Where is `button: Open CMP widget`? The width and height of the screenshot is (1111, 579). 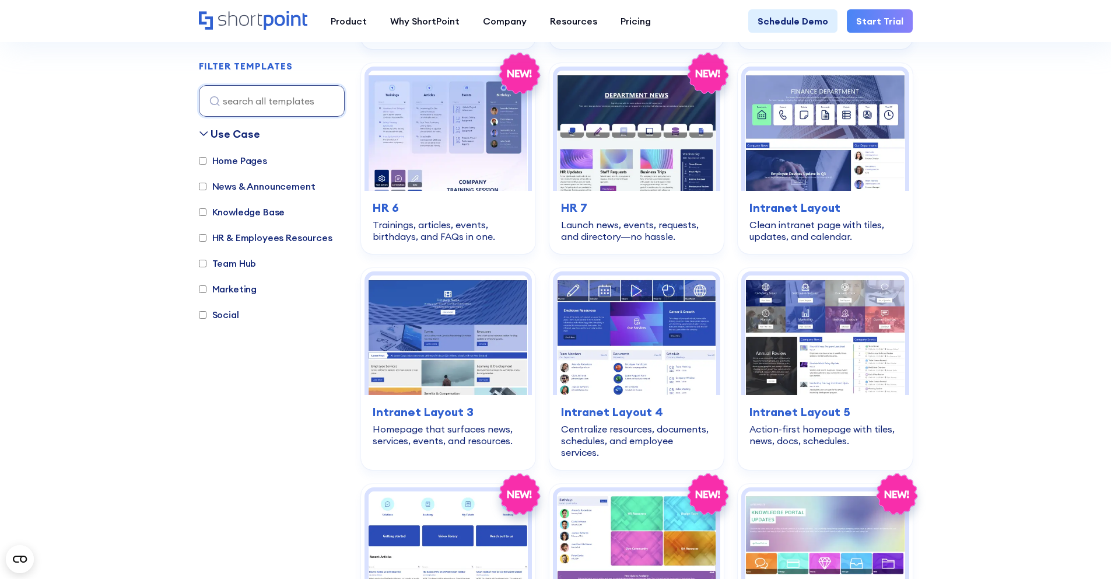 button: Open CMP widget is located at coordinates (20, 559).